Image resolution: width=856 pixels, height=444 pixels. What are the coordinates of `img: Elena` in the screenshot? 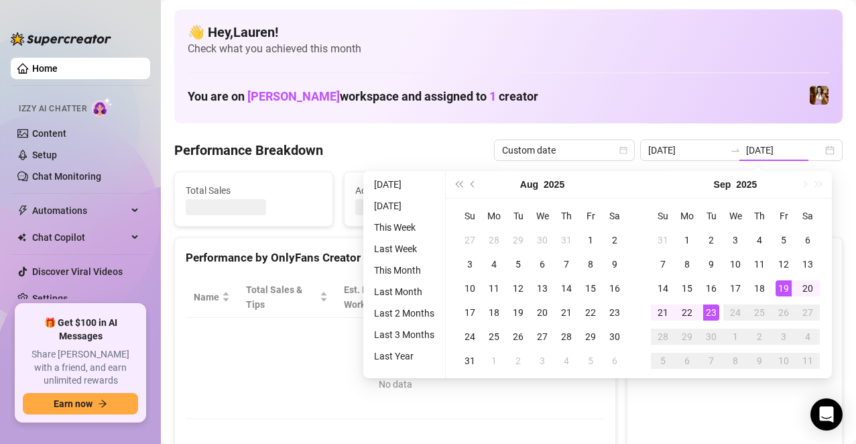 It's located at (819, 95).